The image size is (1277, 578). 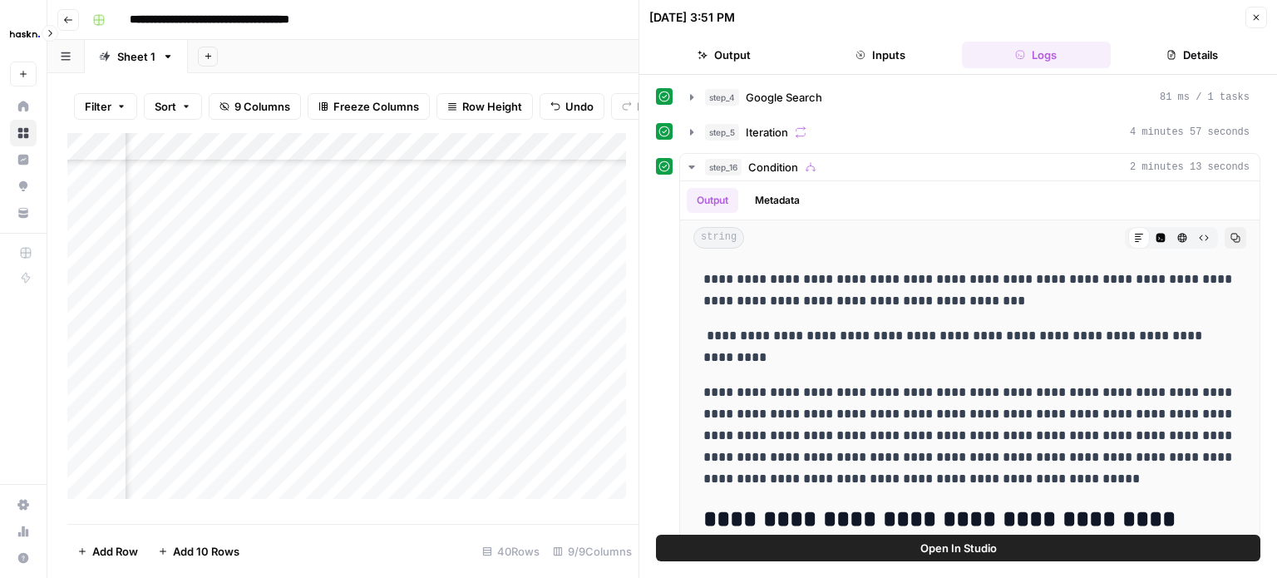 What do you see at coordinates (107, 551) in the screenshot?
I see `button: Add Row` at bounding box center [107, 551].